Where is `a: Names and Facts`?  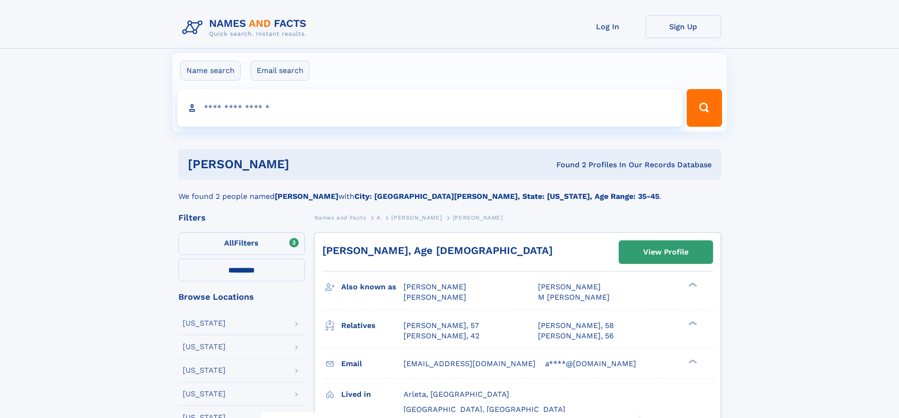
a: Names and Facts is located at coordinates (340, 217).